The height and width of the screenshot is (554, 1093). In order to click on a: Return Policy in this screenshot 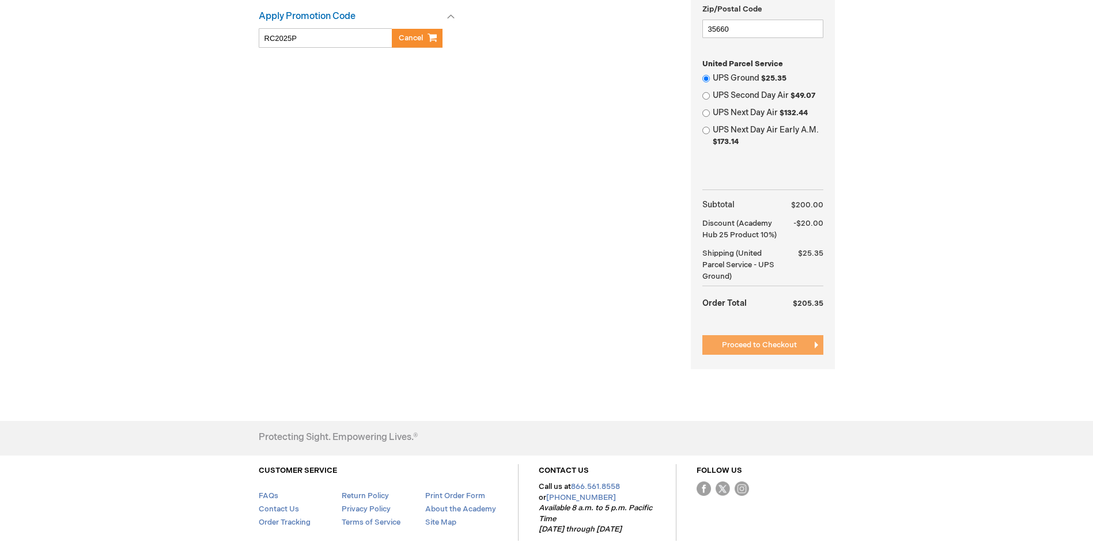, I will do `click(365, 496)`.